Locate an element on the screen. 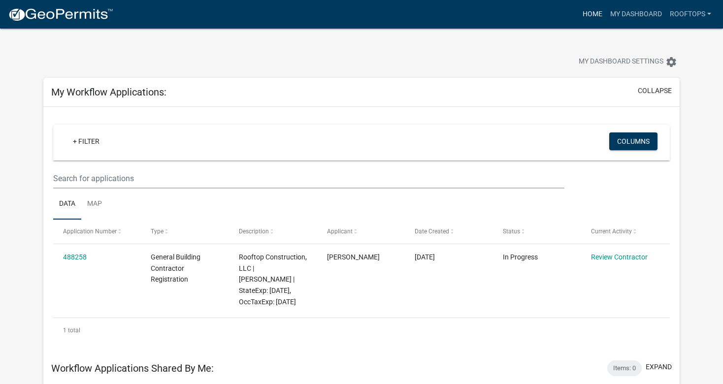 Image resolution: width=723 pixels, height=384 pixels. span: Status is located at coordinates (511, 231).